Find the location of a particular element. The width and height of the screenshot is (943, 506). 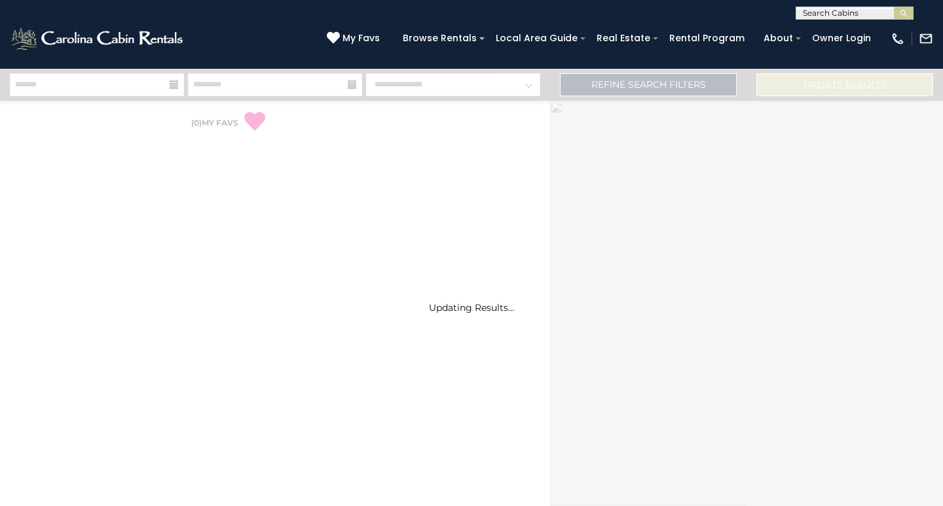

a: My Favs is located at coordinates (355, 39).